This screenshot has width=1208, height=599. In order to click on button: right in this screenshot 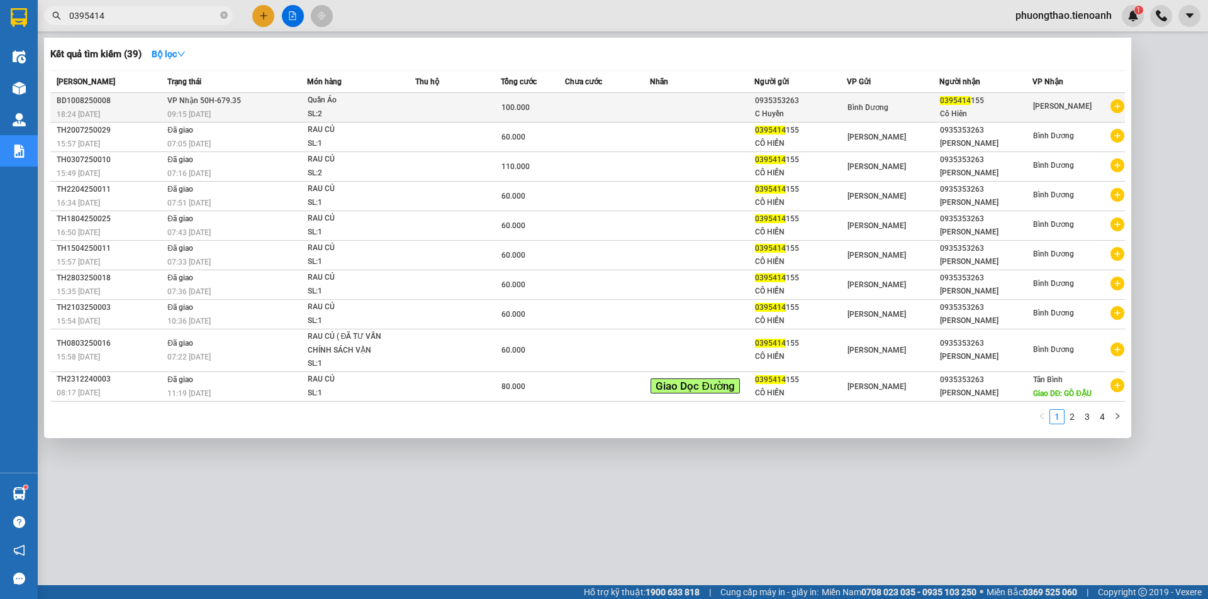, I will do `click(1117, 417)`.